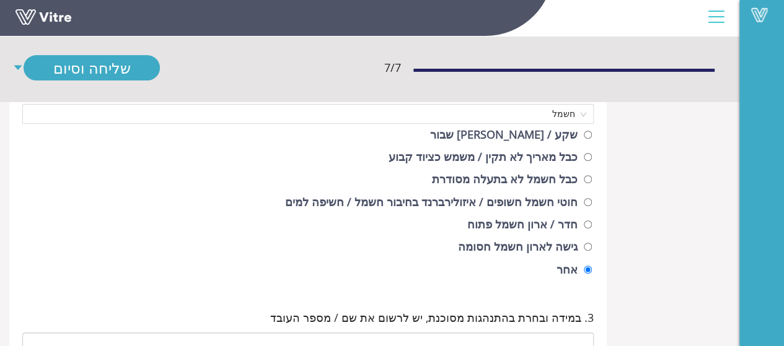 This screenshot has height=346, width=784. I want to click on span: 3. במידה ובחרת בהתנהגות מסוכנת, יש לרשום את שם / מספר העובד, so click(432, 318).